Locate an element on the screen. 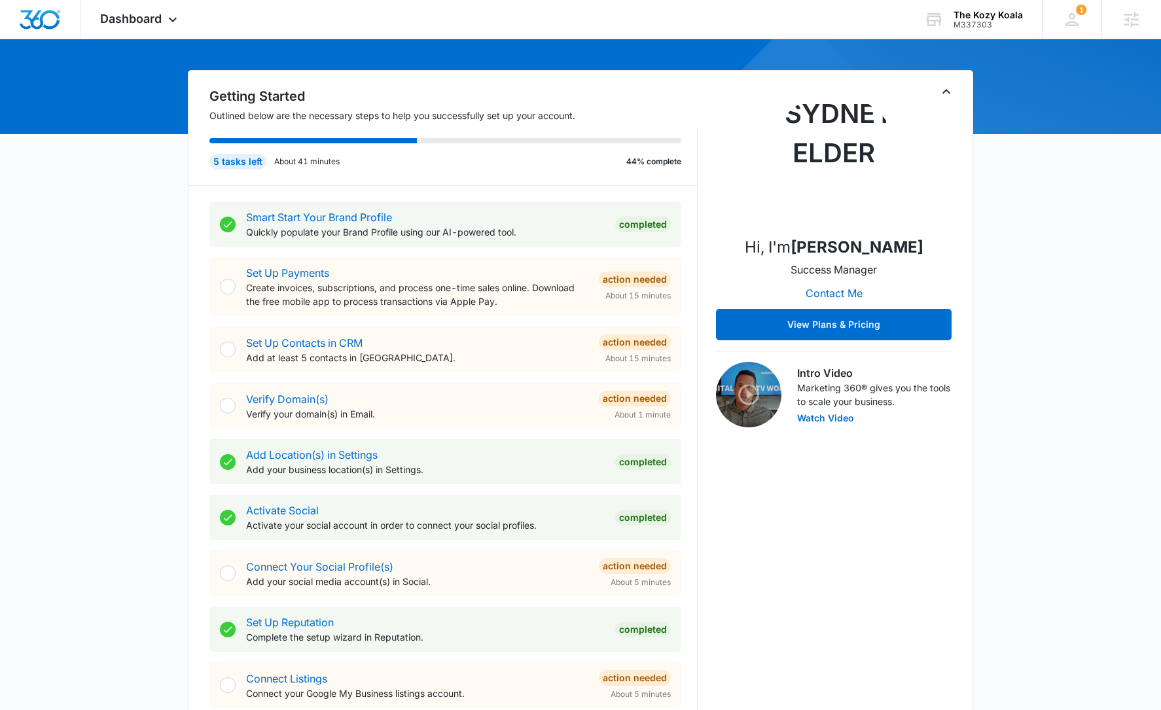 The image size is (1161, 710). p: Verify your domain(s) in Email. is located at coordinates (417, 414).